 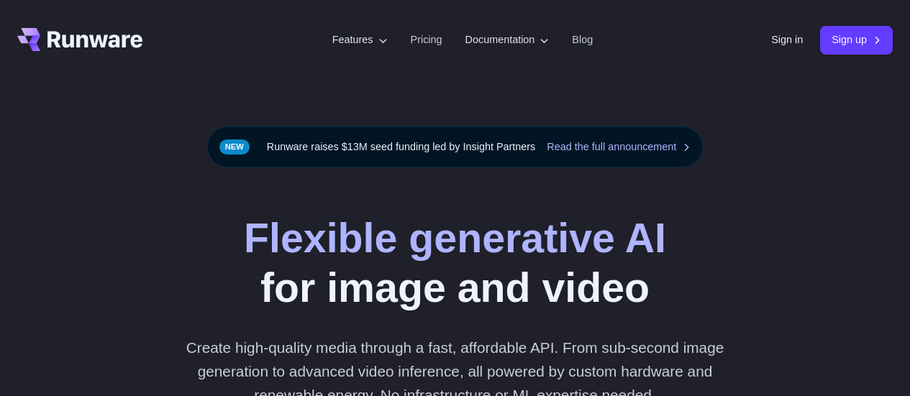 I want to click on a: Sign in, so click(x=787, y=40).